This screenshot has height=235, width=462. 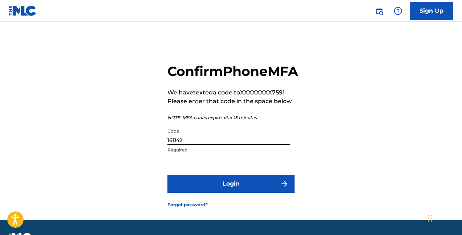 I want to click on h2: Confirm Phone MFA, so click(x=233, y=71).